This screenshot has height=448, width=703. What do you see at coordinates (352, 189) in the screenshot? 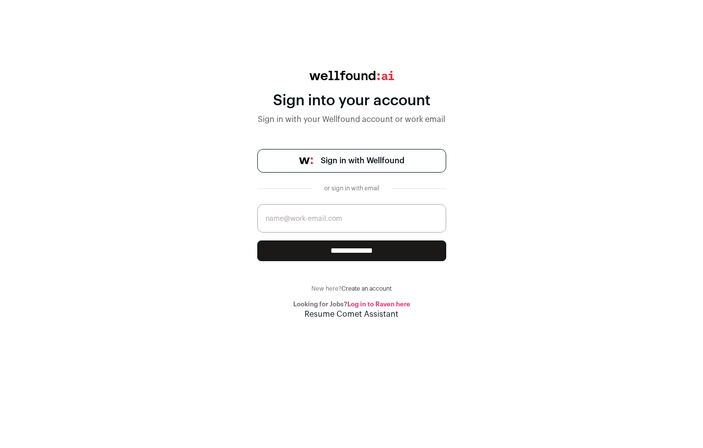
I see `div: or sign in with email` at bounding box center [352, 189].